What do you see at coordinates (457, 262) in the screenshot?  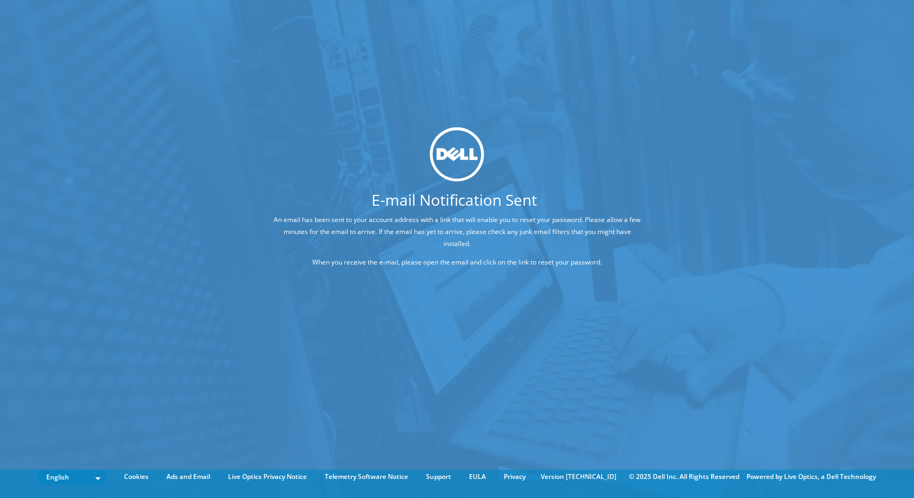 I see `p: When you receive the e-mail, please open the email and click on the link to reset your password.` at bounding box center [457, 262].